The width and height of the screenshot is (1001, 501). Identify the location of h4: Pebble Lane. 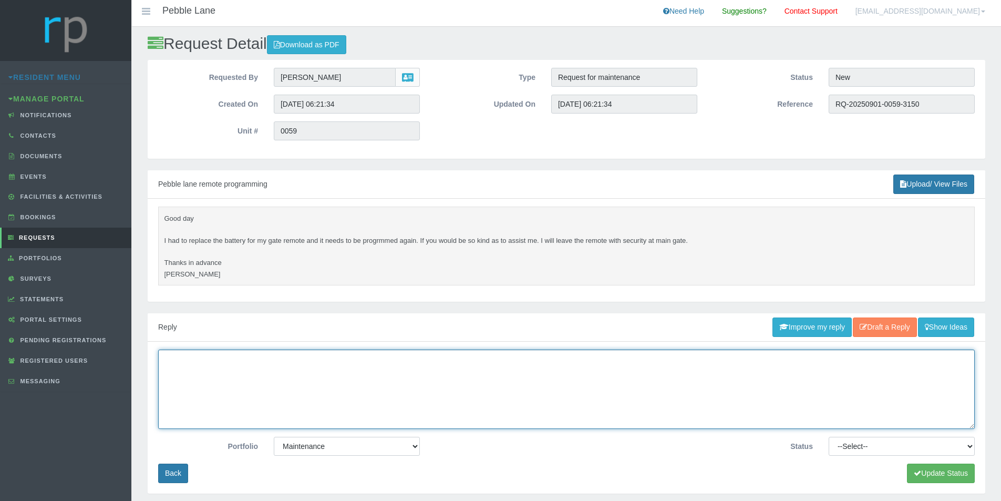
(189, 11).